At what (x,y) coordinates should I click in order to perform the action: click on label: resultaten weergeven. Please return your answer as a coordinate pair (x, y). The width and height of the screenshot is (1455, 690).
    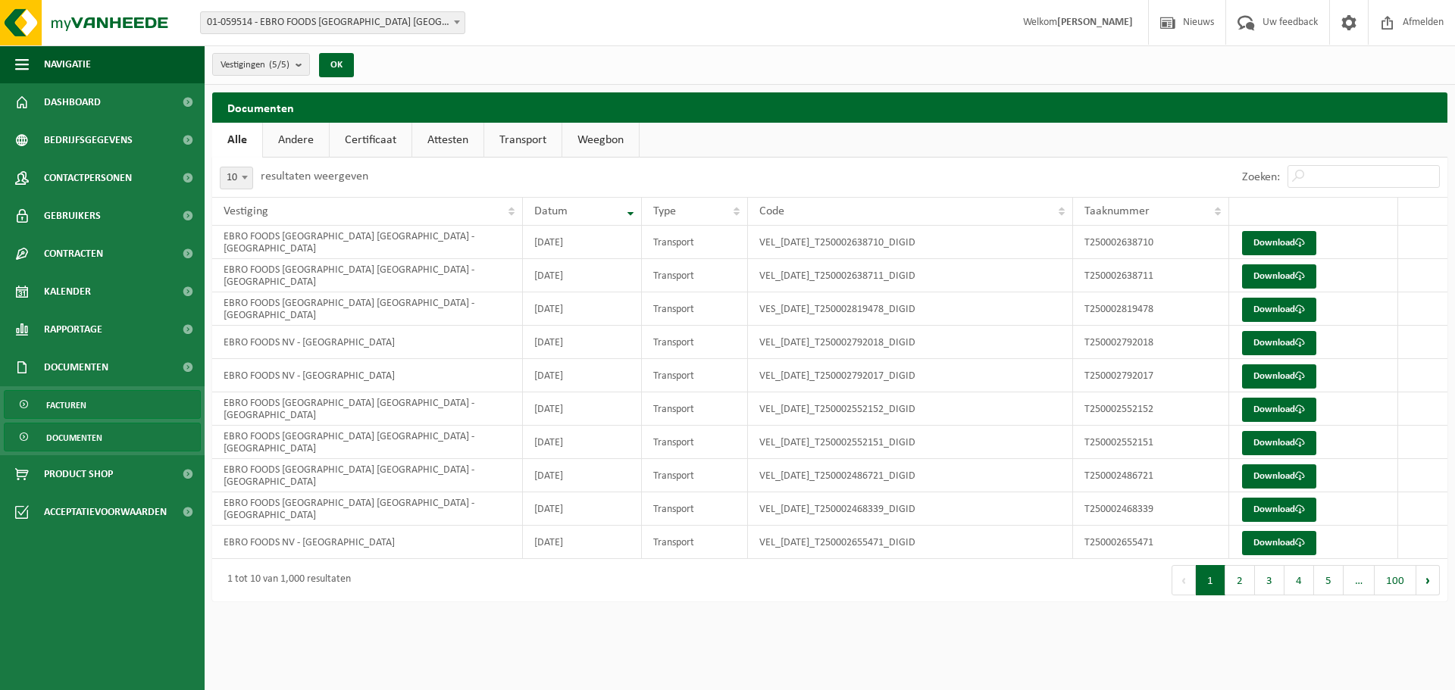
    Looking at the image, I should click on (315, 177).